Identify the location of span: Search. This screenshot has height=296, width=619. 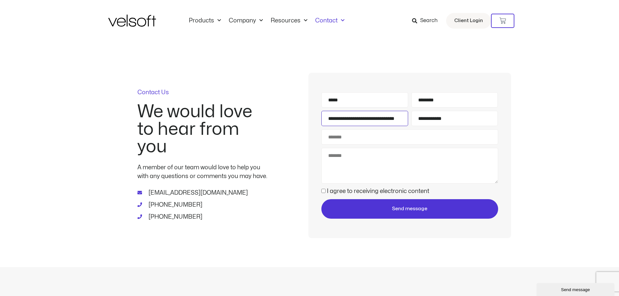
(429, 21).